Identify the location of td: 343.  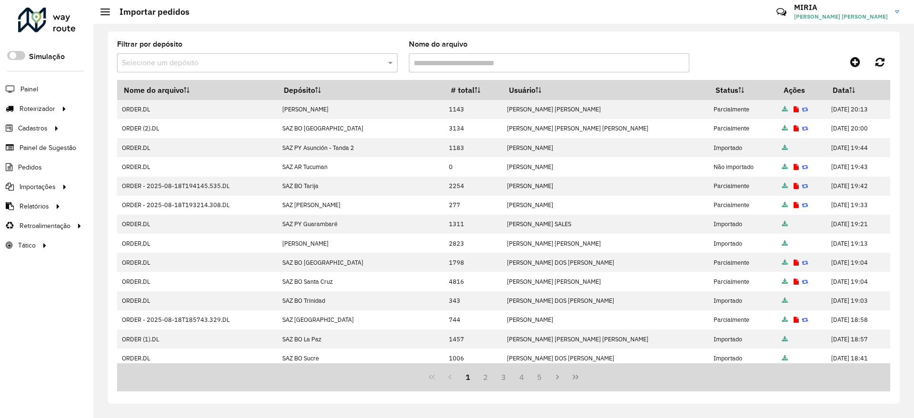
(473, 301).